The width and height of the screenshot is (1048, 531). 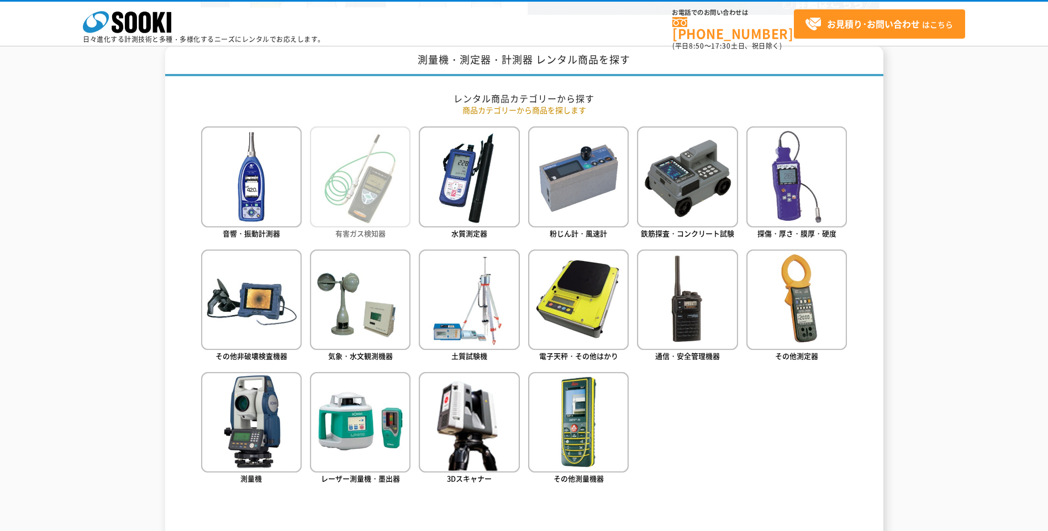 What do you see at coordinates (360, 177) in the screenshot?
I see `img: 有害ガス検知器` at bounding box center [360, 177].